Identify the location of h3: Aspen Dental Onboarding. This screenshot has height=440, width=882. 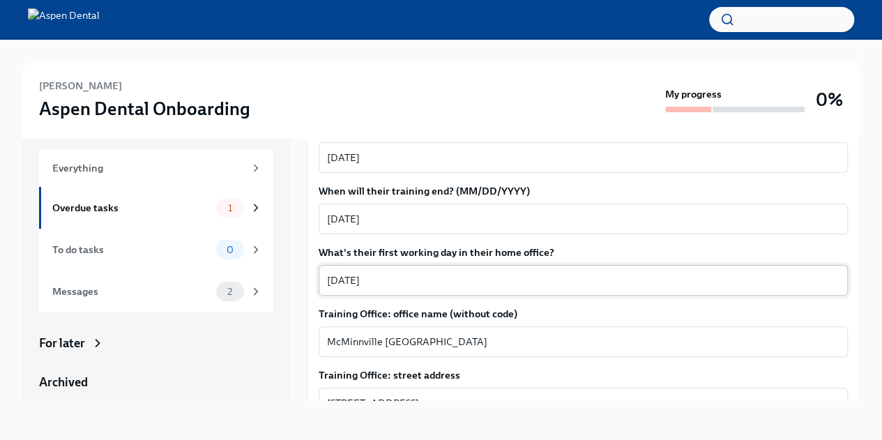
(144, 109).